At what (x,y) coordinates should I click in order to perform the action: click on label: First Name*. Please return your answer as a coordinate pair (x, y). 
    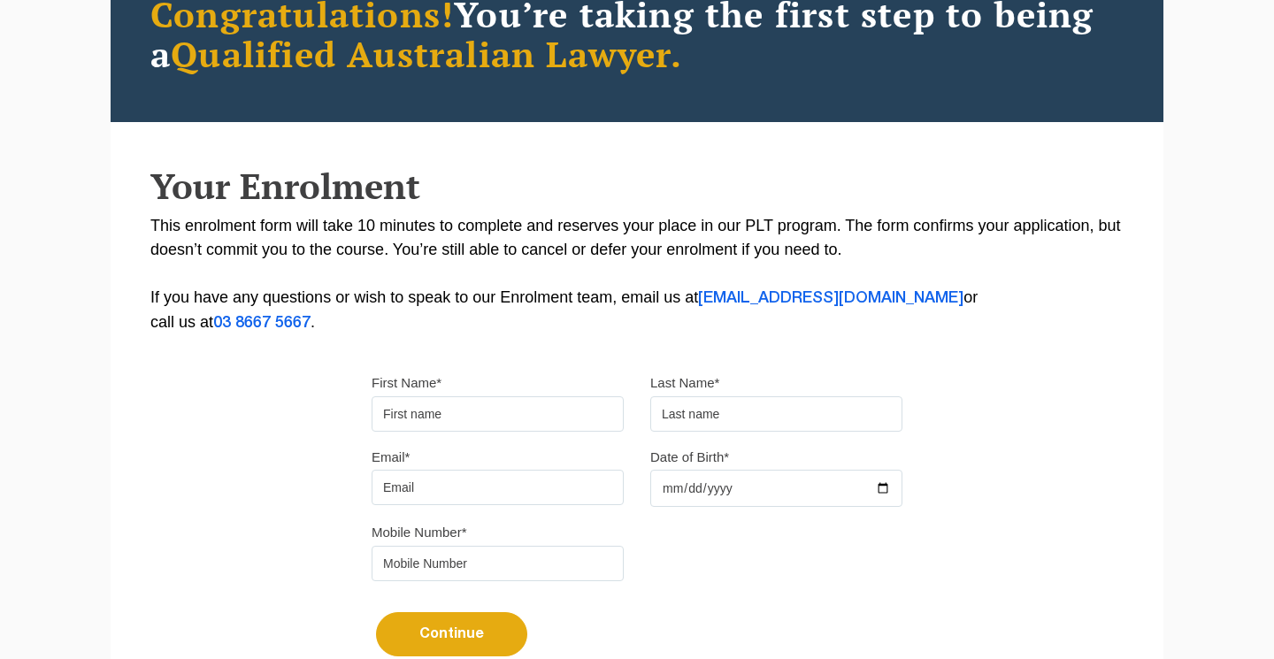
    Looking at the image, I should click on (406, 383).